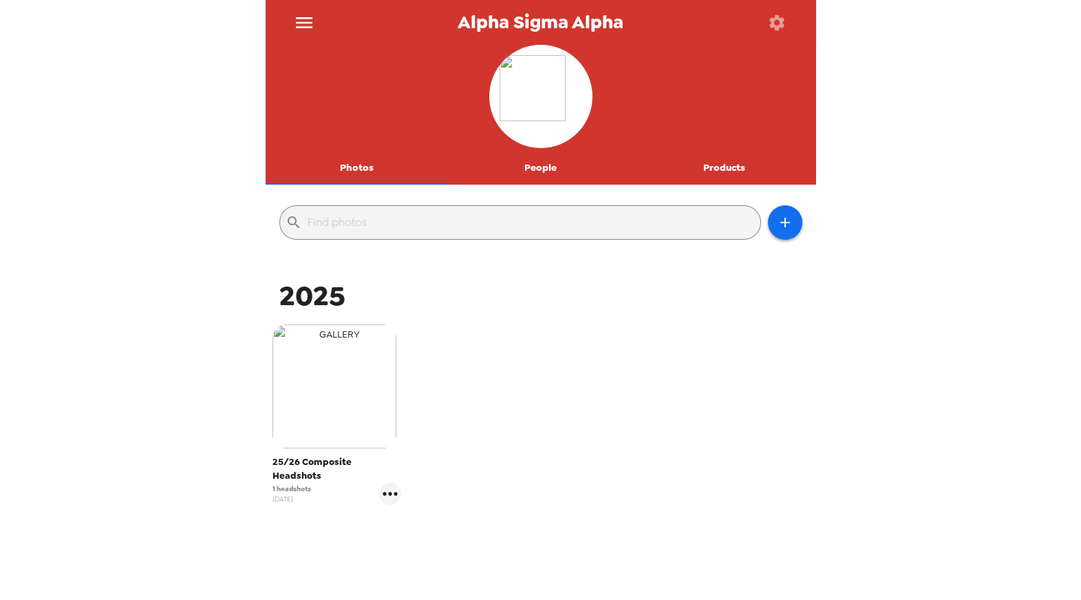 The height and width of the screenshot is (600, 1081). What do you see at coordinates (337, 469) in the screenshot?
I see `span: 25/26 Composite Headshots` at bounding box center [337, 469].